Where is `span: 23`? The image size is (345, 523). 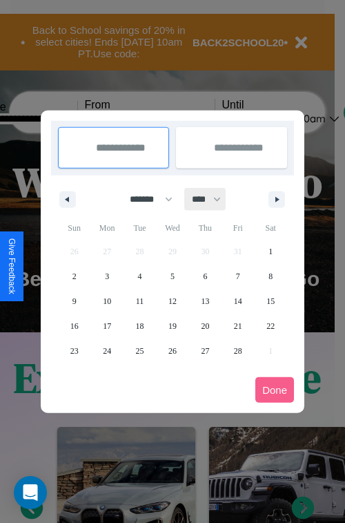
span: 23 is located at coordinates (75, 351).